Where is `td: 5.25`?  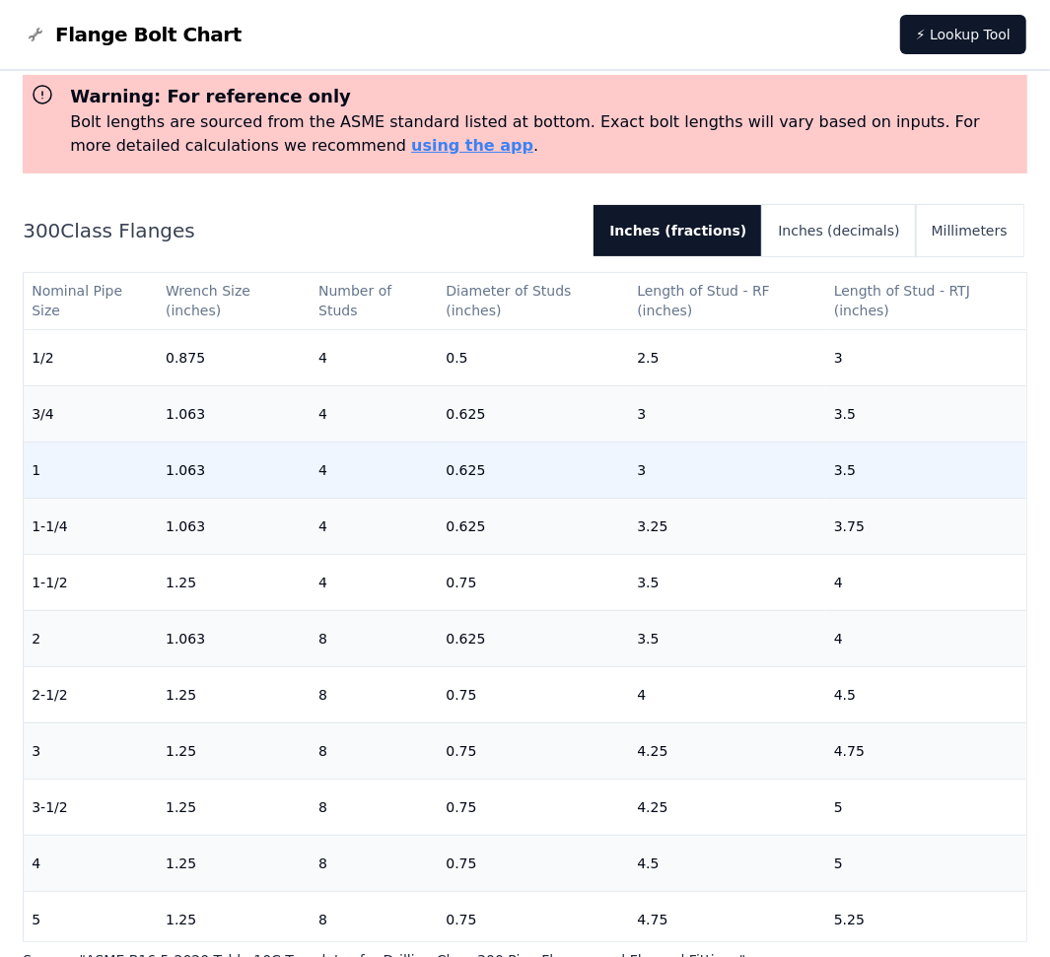 td: 5.25 is located at coordinates (926, 919).